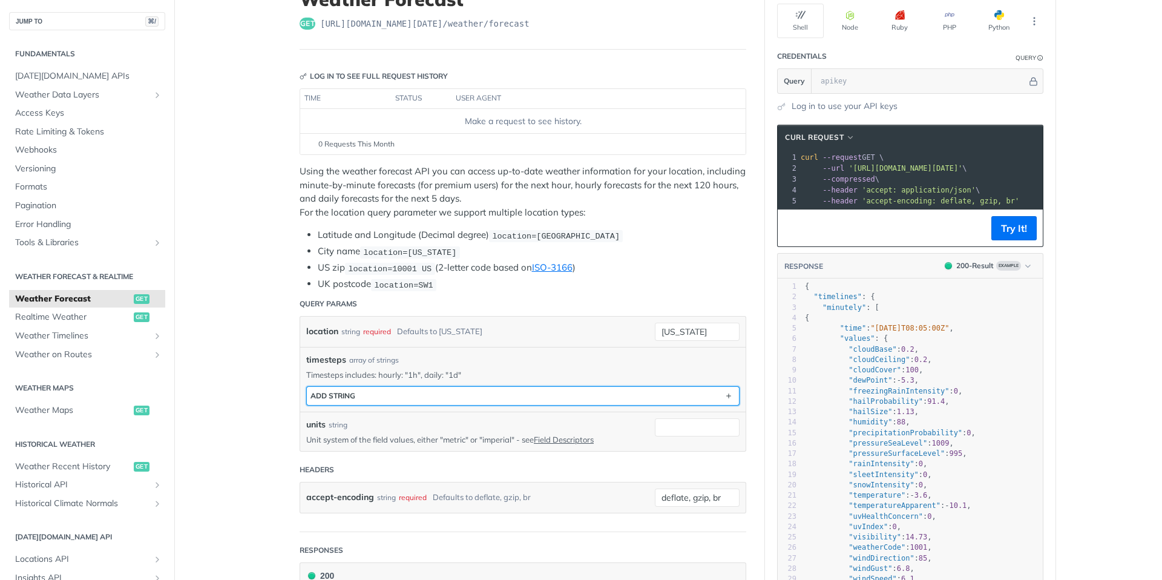 This screenshot has height=580, width=1162. What do you see at coordinates (532, 267) in the screenshot?
I see `li: US zip (2-letter code based on )` at bounding box center [532, 267].